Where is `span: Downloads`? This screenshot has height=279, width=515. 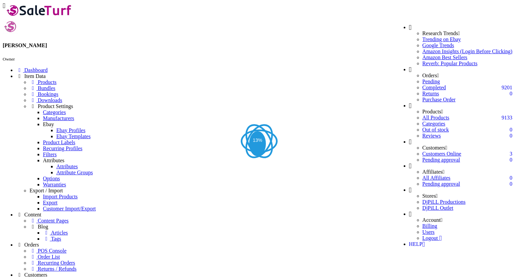
span: Downloads is located at coordinates (50, 100).